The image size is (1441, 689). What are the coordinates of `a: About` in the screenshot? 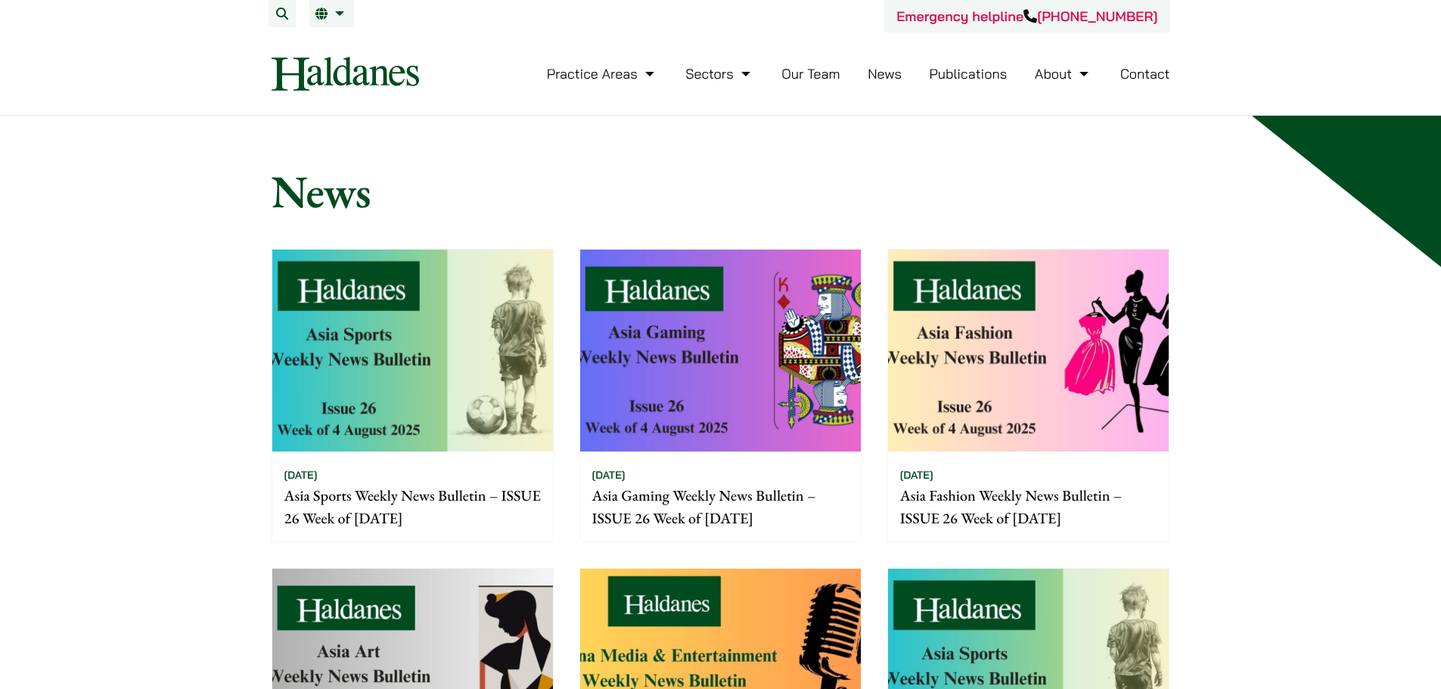 It's located at (1063, 73).